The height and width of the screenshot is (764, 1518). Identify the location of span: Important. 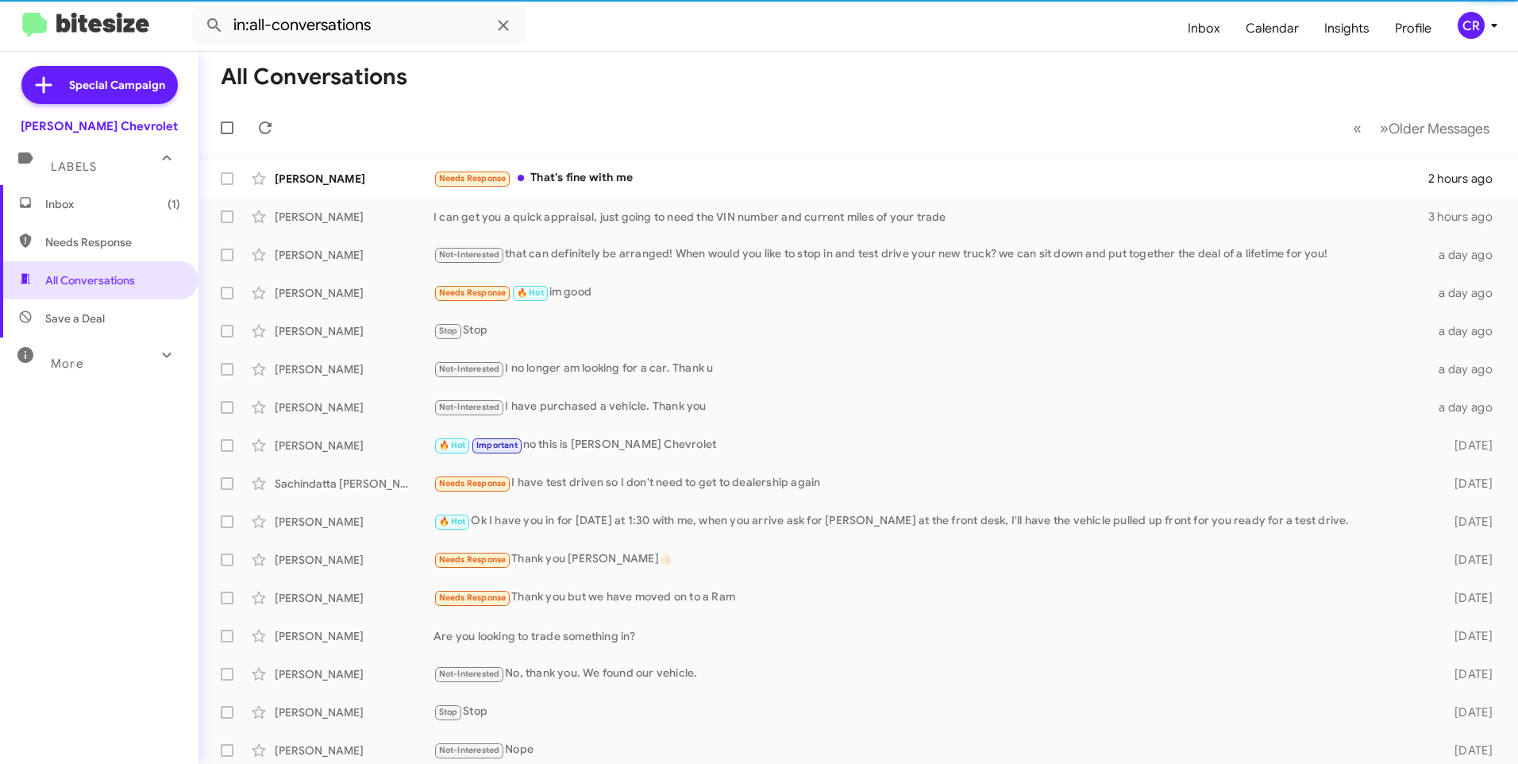
(497, 445).